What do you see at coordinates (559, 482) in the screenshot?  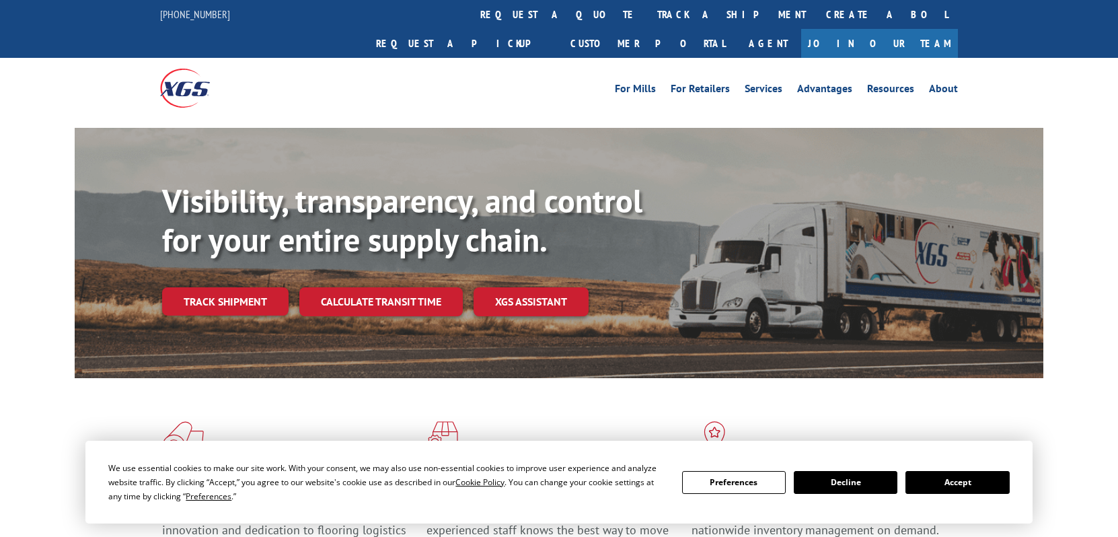 I see `div: Cookie Consent Prompt` at bounding box center [559, 482].